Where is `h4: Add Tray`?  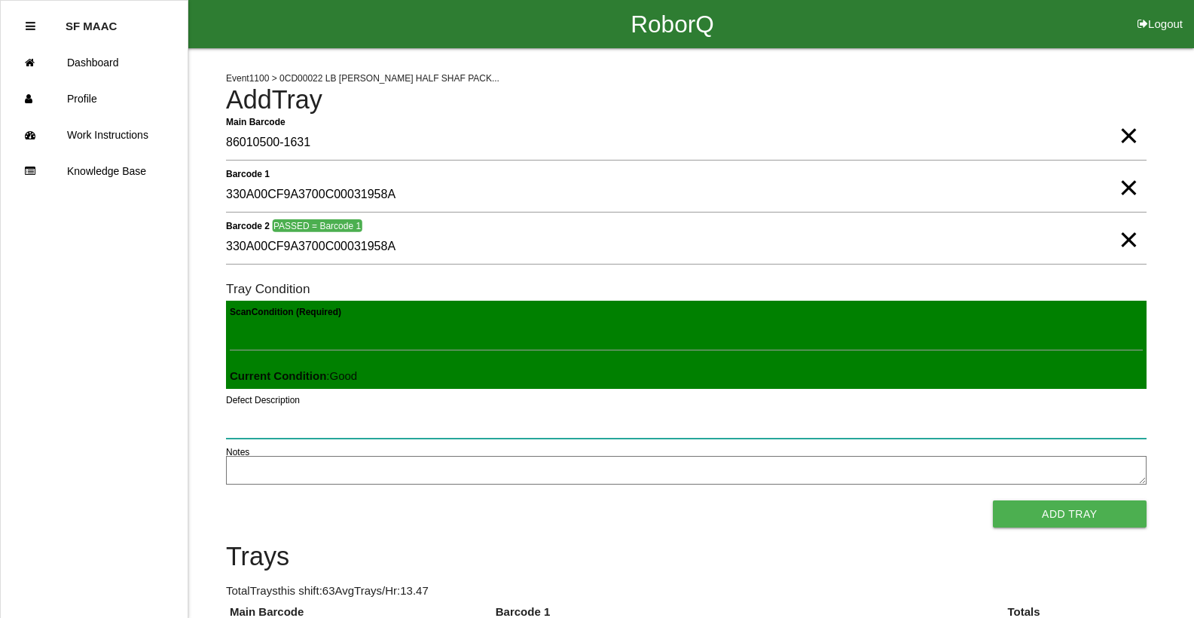
h4: Add Tray is located at coordinates (686, 100).